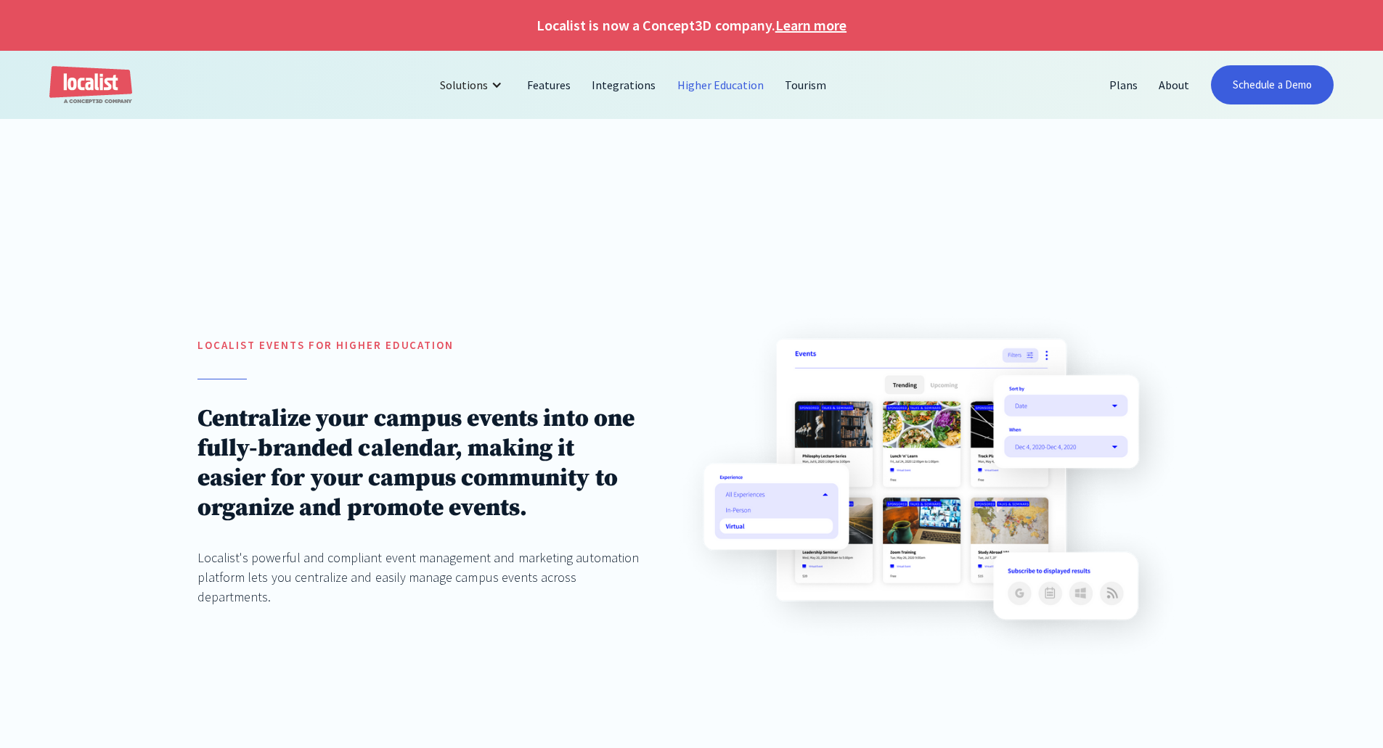  I want to click on h1: Centralize your campus events into one fully-branded calendar, making it easier for your campus c..., so click(420, 464).